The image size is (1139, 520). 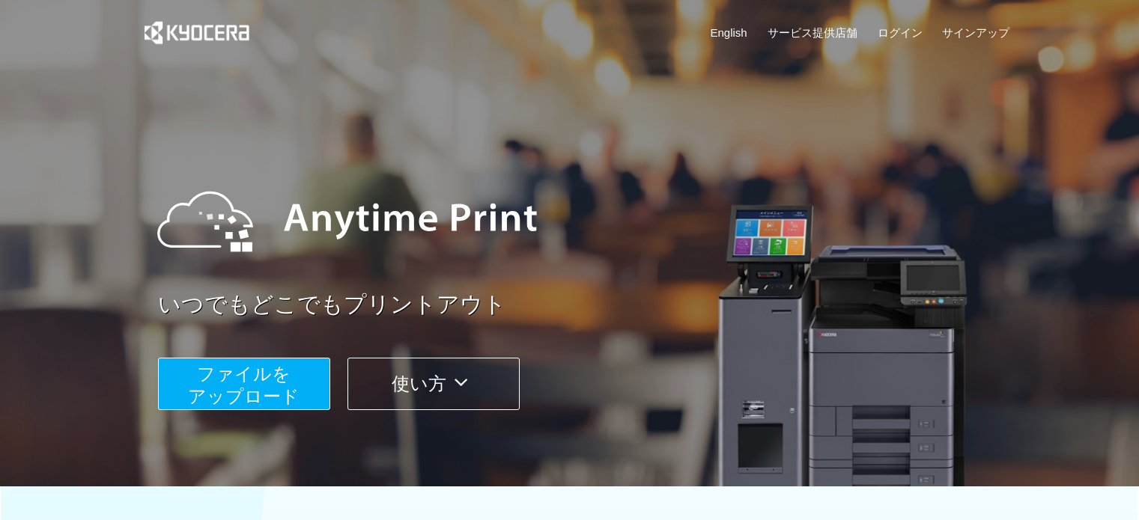 I want to click on a: いつでもどこでもプリントアウト, so click(x=588, y=305).